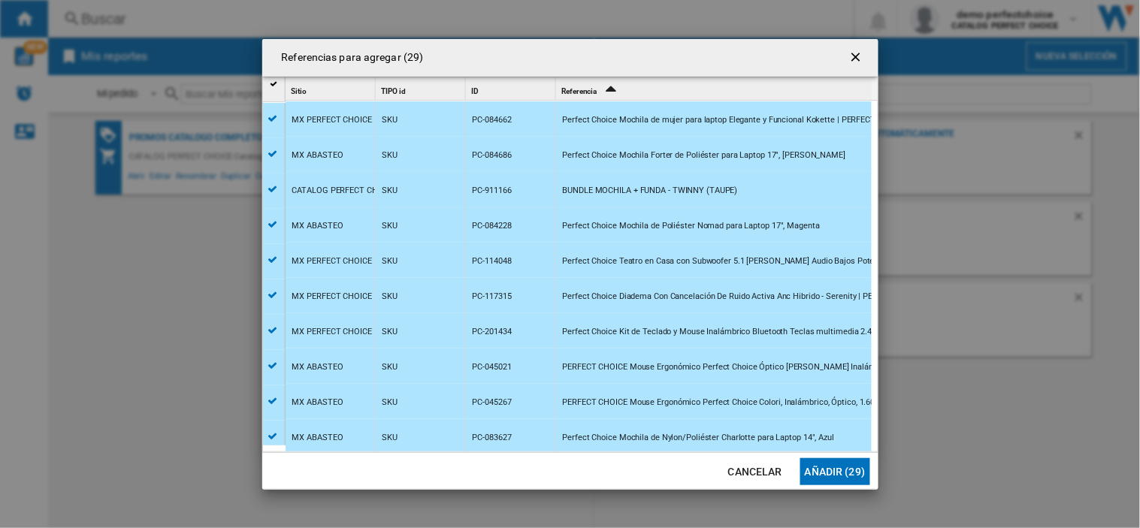 This screenshot has height=528, width=1140. I want to click on div: PERFECT CHOICE Mouse Ergonómico Perfect Choice Colori, Inalámbrico, Óptico, 1.600DPI, RF Inalámbr..., so click(810, 403).